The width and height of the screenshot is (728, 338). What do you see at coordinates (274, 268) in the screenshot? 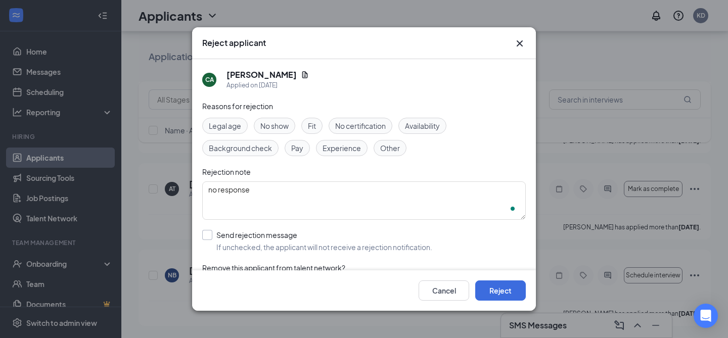
I see `span: Remove this applicant from talent network?` at bounding box center [274, 268].